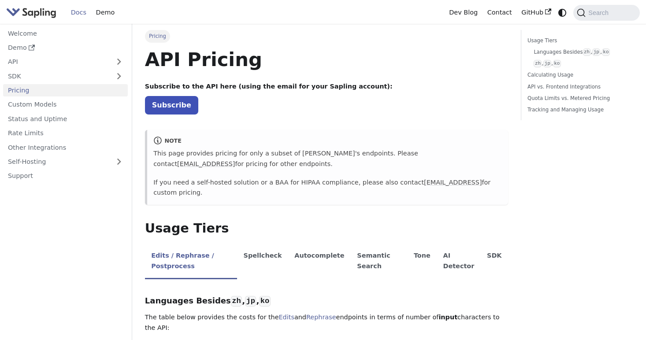  Describe the element at coordinates (65, 147) in the screenshot. I see `a: Other Integrations` at that location.